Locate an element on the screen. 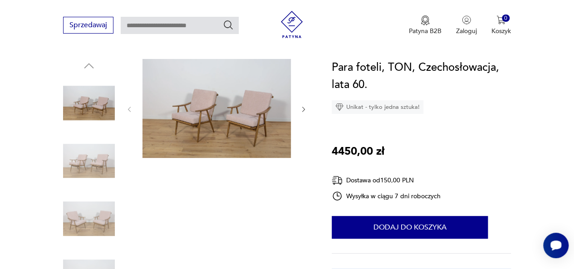  div: 0 is located at coordinates (506, 18).